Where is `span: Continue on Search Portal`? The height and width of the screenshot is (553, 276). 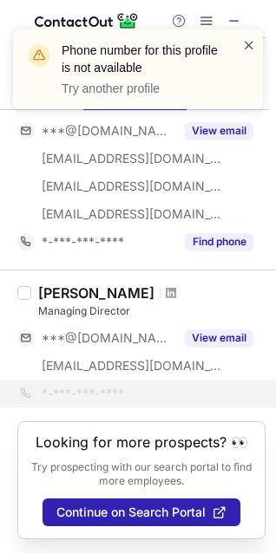
span: Continue on Search Portal is located at coordinates (131, 512).